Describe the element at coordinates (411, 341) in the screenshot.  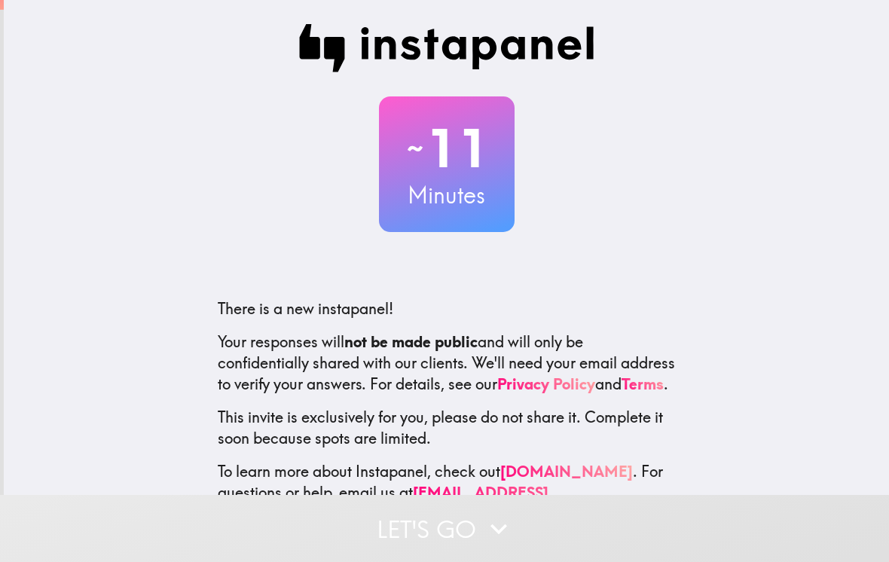
I see `b: not be made public` at that location.